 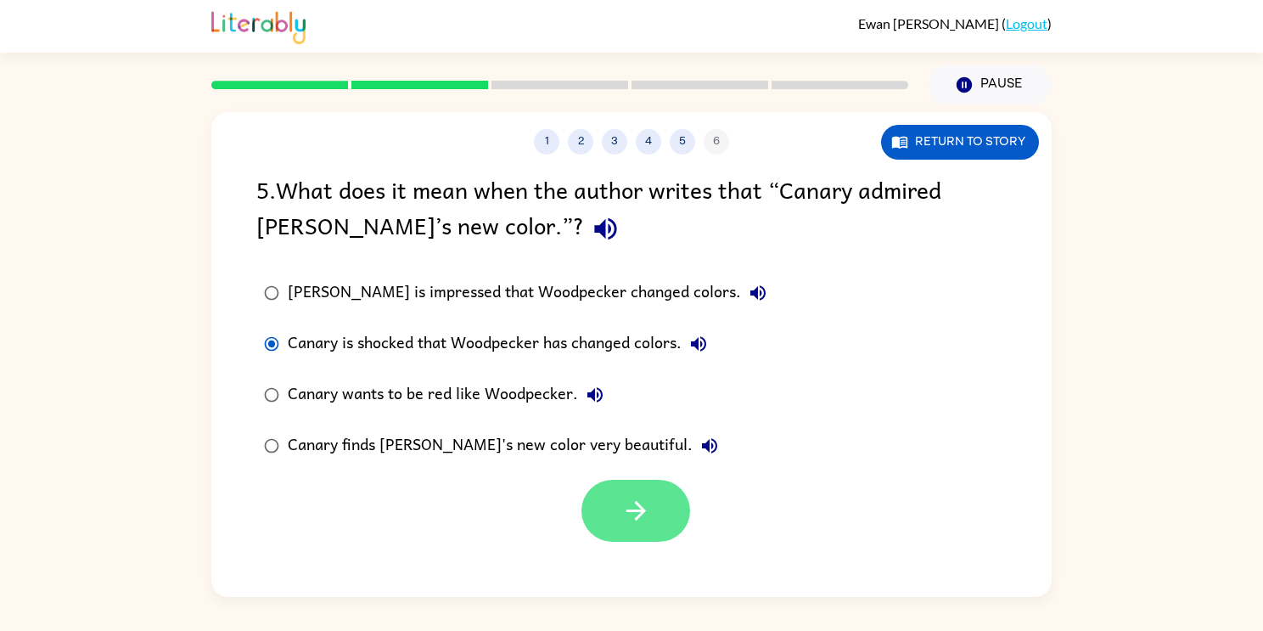 I want to click on div: Canary wants to be red like Woodpecker., so click(x=450, y=395).